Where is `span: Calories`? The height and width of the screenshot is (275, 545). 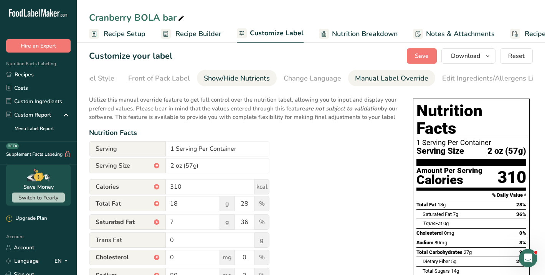
span: Calories is located at coordinates (127, 187).